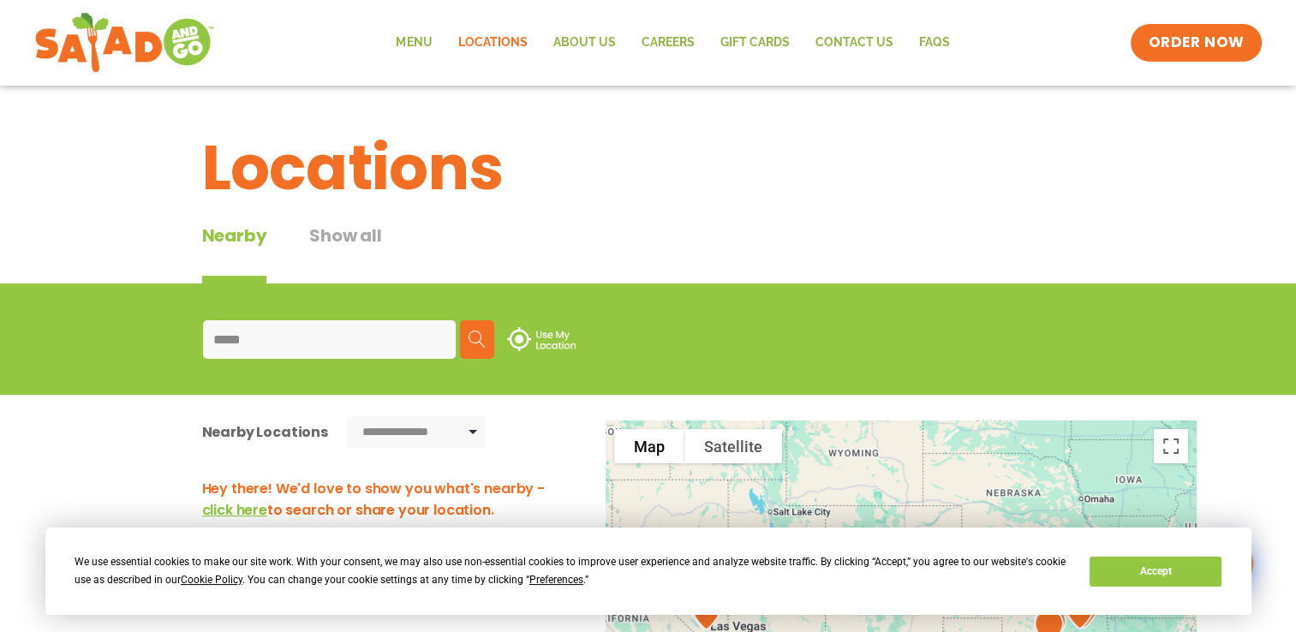 Image resolution: width=1296 pixels, height=632 pixels. I want to click on a: About Us, so click(583, 43).